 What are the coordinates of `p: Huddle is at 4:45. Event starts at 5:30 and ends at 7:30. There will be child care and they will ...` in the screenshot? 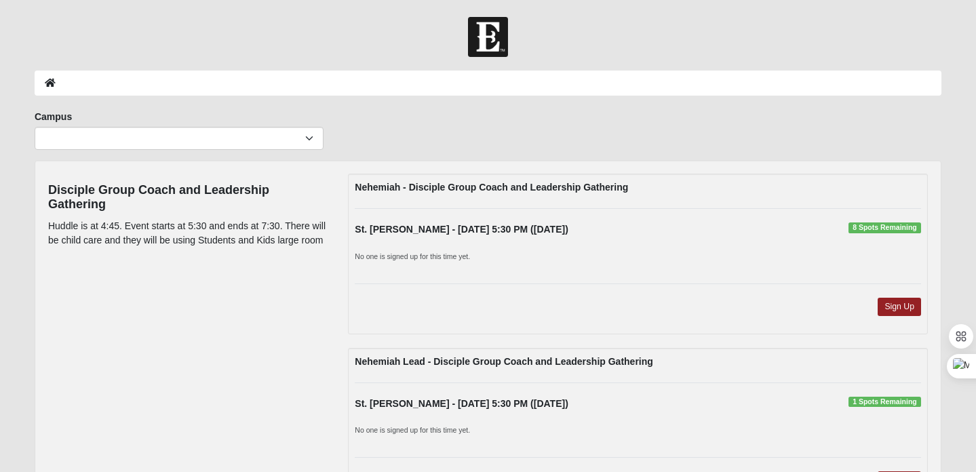 It's located at (188, 233).